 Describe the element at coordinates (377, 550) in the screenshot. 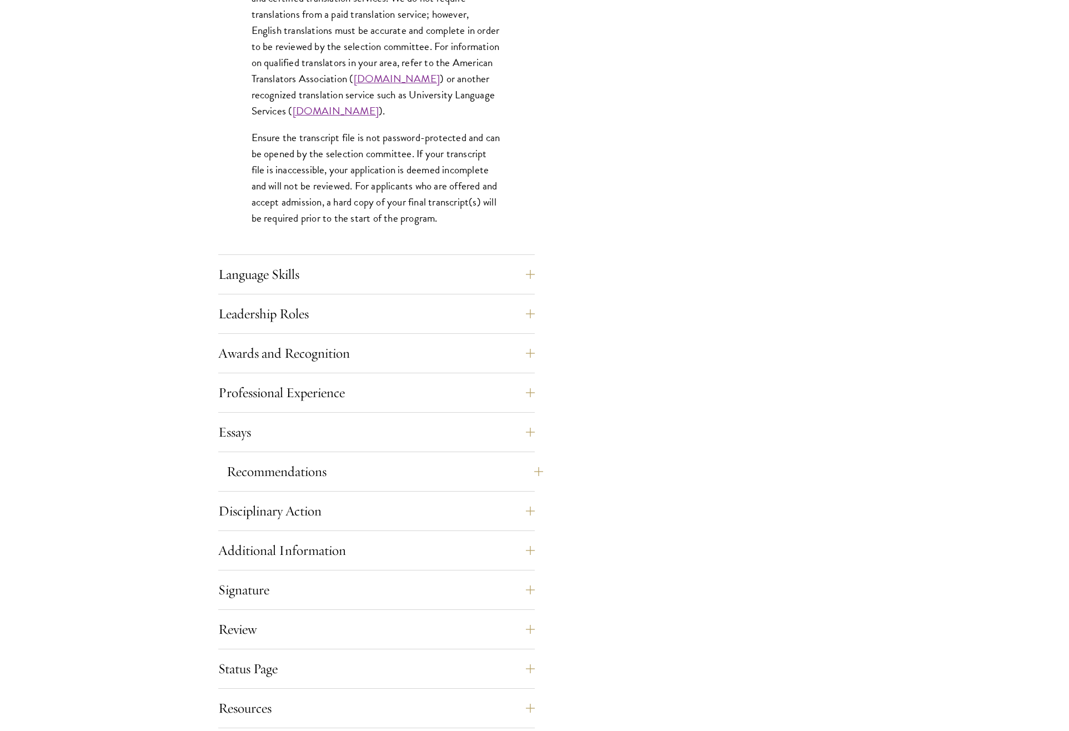

I see `button: Additional Information` at that location.